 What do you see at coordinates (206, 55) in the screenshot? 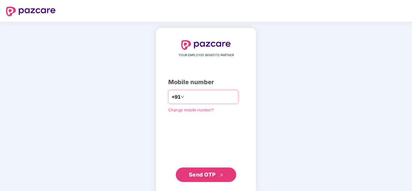
I see `span: YOUR EMPLOYEE BENEFITS PARTNER` at bounding box center [206, 55].